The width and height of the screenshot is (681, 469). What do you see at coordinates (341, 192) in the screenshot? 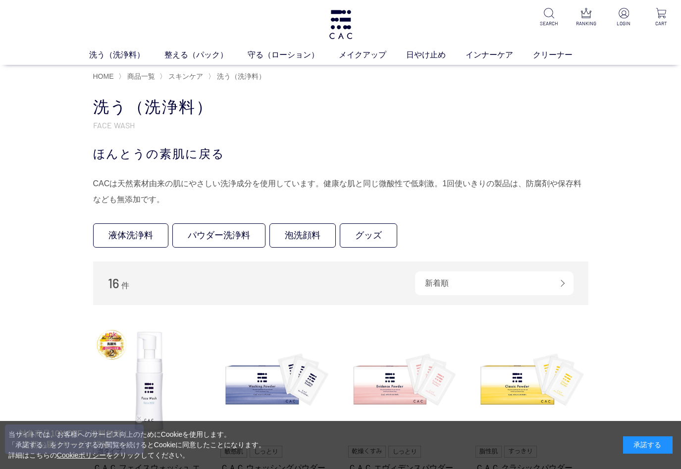
I see `div: CACは天然素材由来の肌にやさしい洗浄成分を使用しています。健康な肌と同じ微酸性で低刺激。1回使いきりの製品は、防腐剤や保存料なども無添加です。` at bounding box center [341, 192].